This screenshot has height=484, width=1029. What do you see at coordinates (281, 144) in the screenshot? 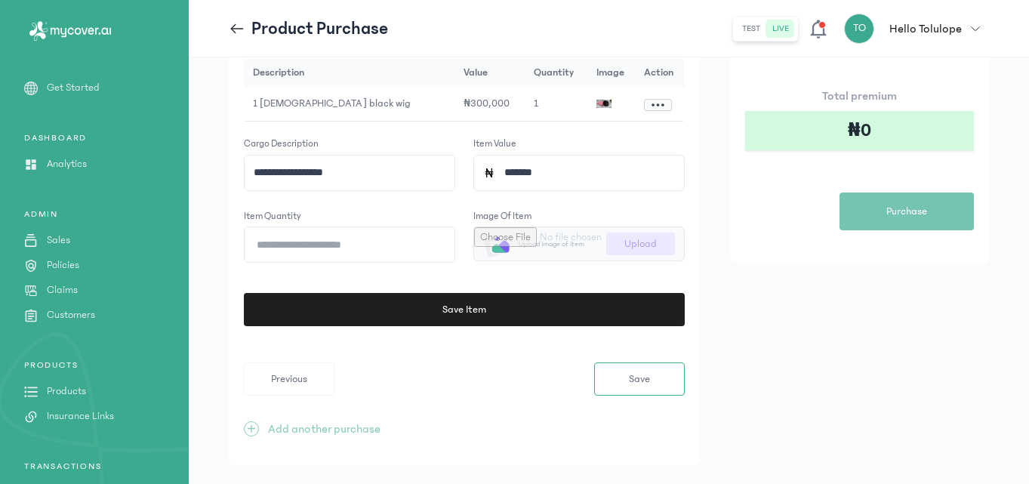
I see `label: Cargo description` at bounding box center [281, 144].